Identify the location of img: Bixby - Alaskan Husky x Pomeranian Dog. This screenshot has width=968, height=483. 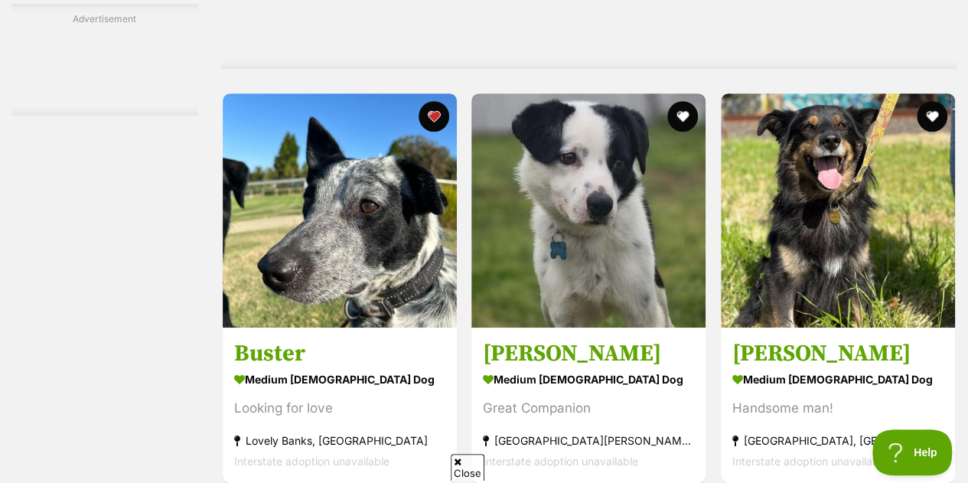
(838, 210).